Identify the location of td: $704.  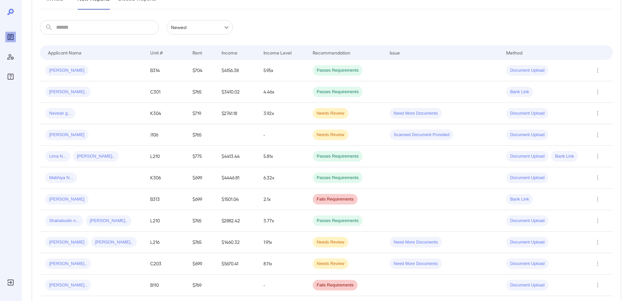
(202, 70).